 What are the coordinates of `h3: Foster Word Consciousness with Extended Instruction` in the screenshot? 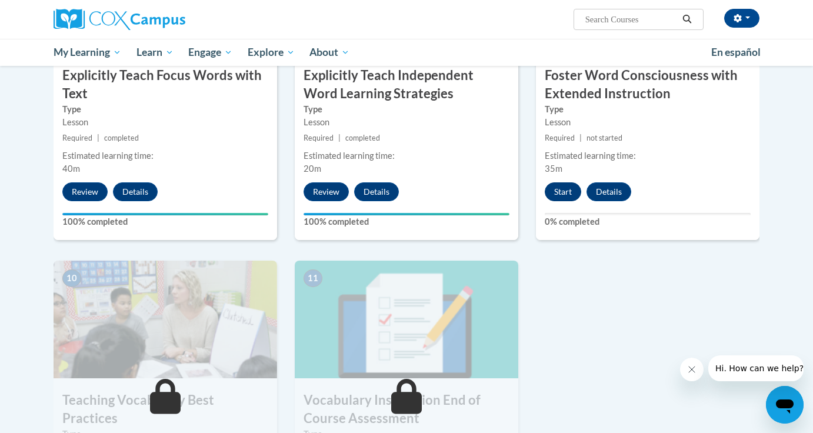 It's located at (647, 85).